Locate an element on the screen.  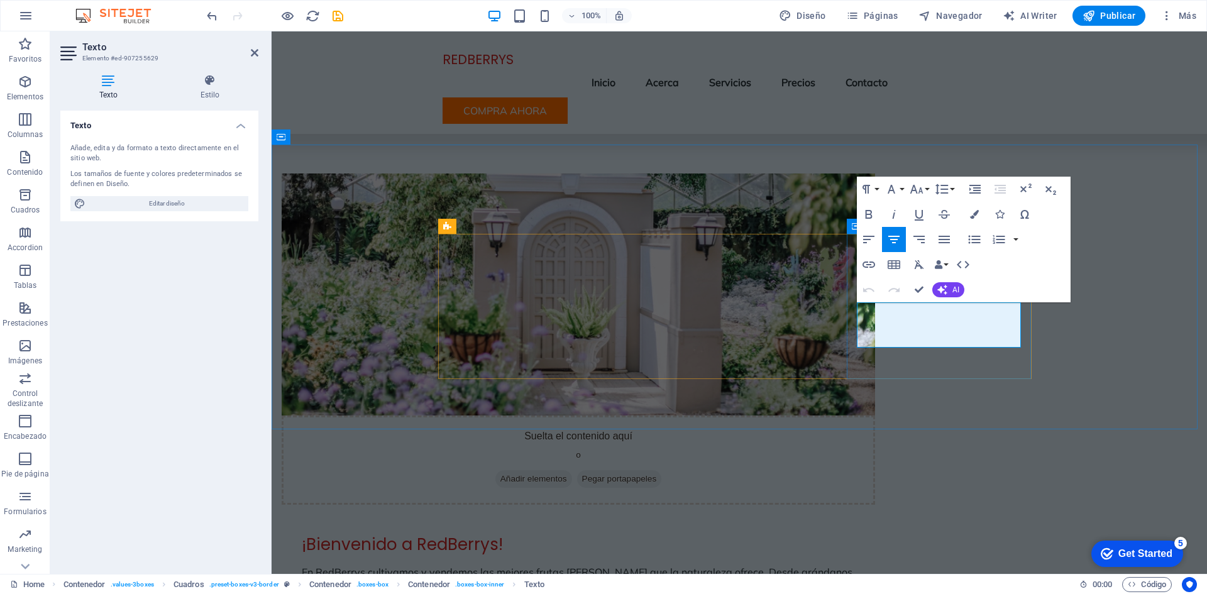
button: Decrease Indent is located at coordinates (1000, 189).